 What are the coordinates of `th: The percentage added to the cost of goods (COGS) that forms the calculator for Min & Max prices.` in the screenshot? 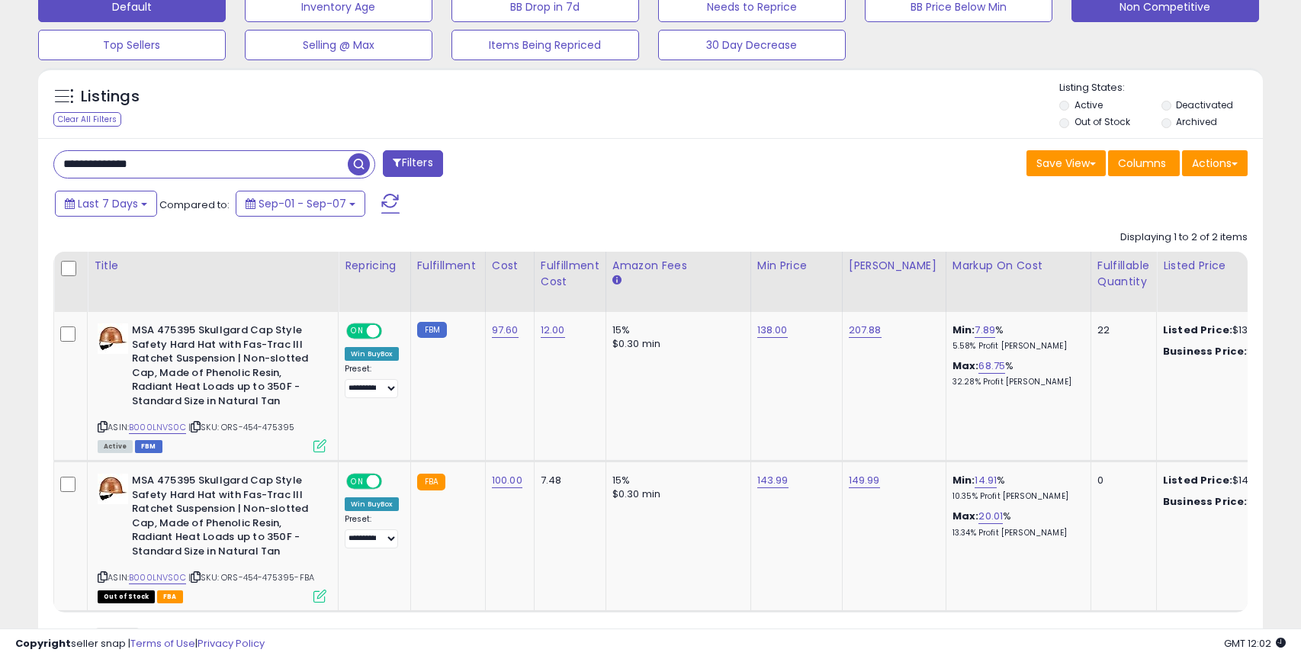 It's located at (1018, 281).